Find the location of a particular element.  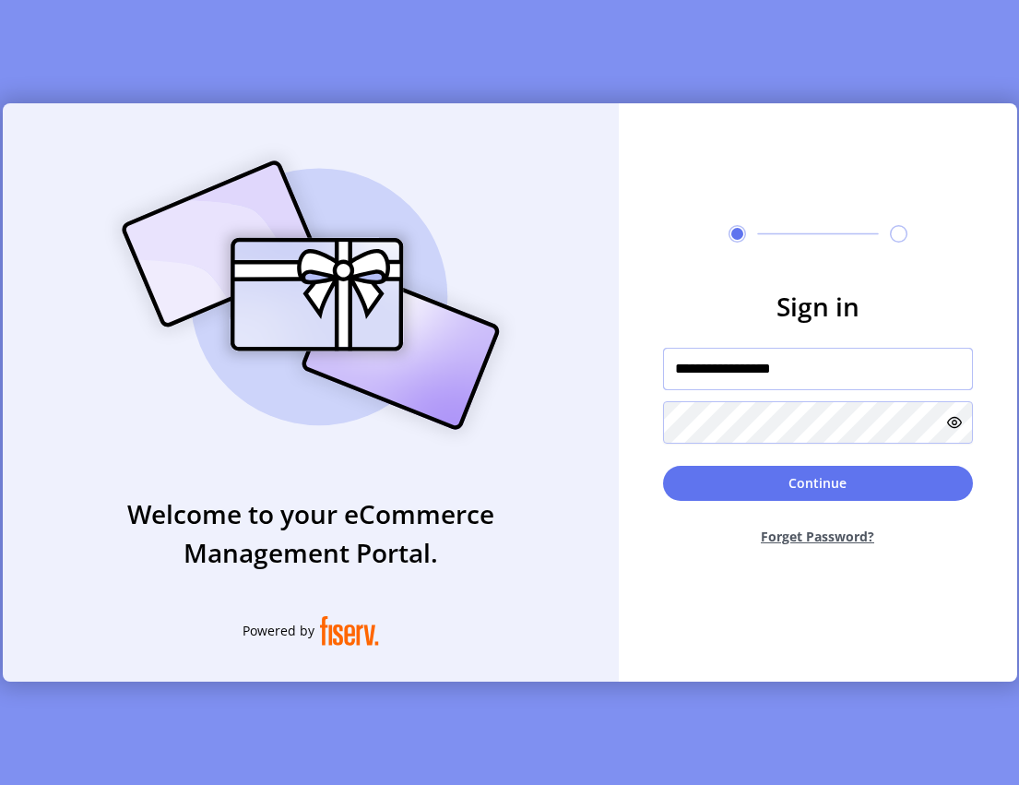

h3: Welcome to your eCommerce Management Portal. is located at coordinates (311, 533).